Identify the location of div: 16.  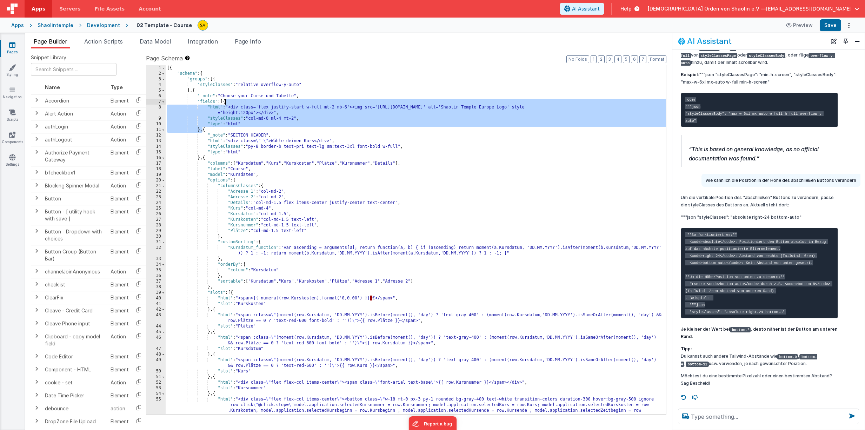
(156, 158).